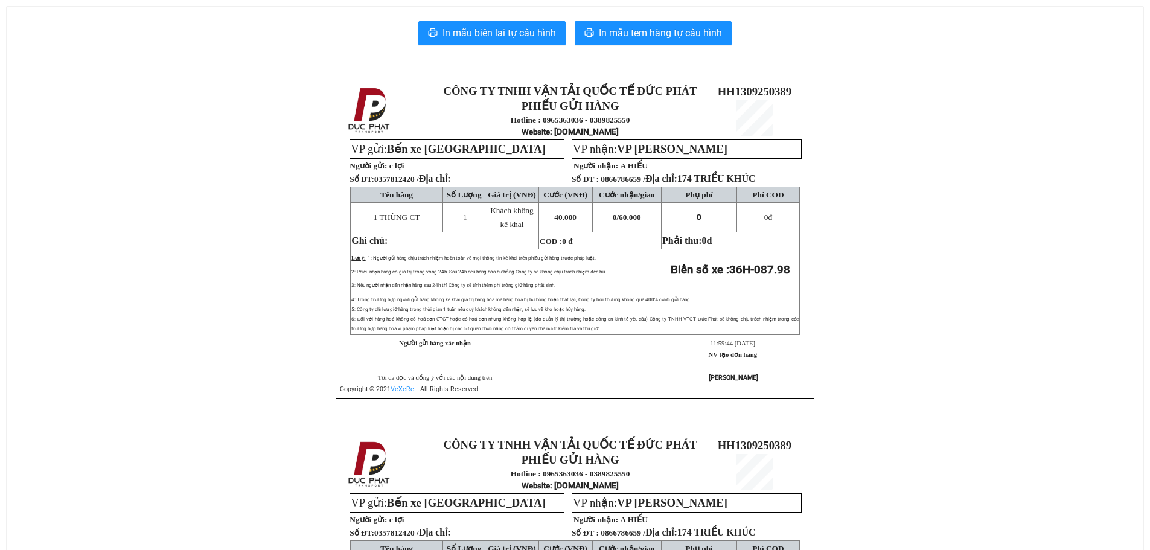 The height and width of the screenshot is (550, 1150). Describe the element at coordinates (511, 217) in the screenshot. I see `span: Khách không kê khai` at that location.